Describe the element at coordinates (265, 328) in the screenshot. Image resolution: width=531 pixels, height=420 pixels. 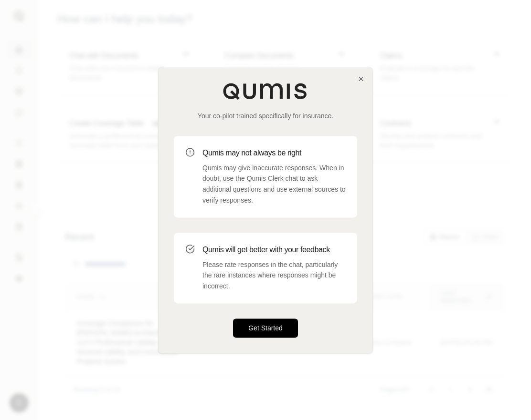
I see `button: Get Started` at that location.